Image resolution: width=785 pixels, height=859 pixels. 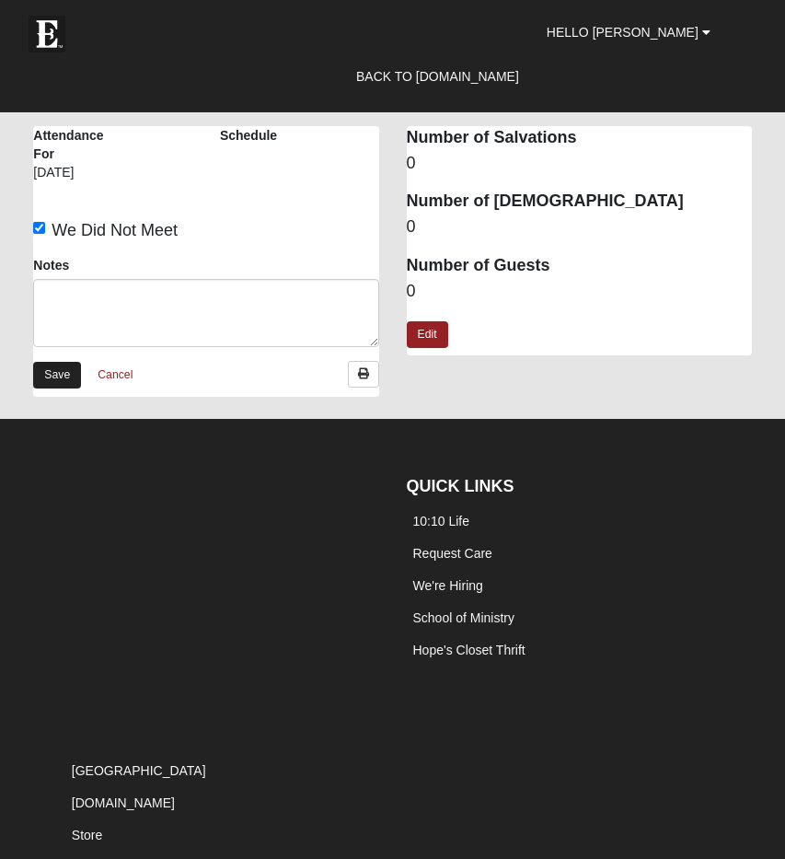 What do you see at coordinates (563, 487) in the screenshot?
I see `h4: QUICK LINKS` at bounding box center [563, 487].